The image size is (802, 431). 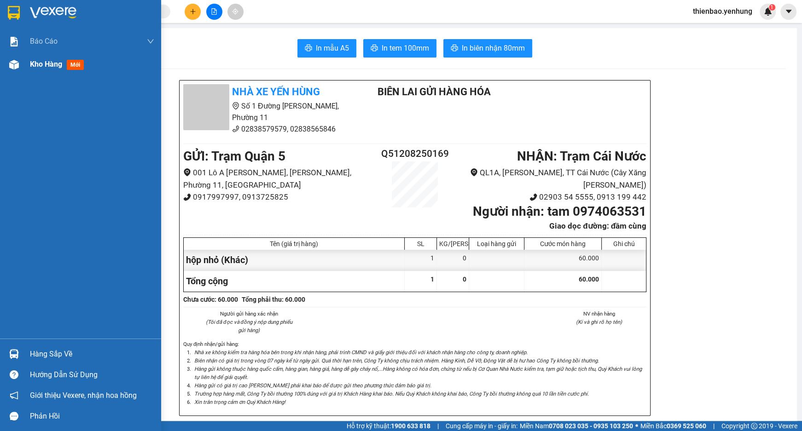 I want to click on span: In mẫu A5, so click(x=332, y=48).